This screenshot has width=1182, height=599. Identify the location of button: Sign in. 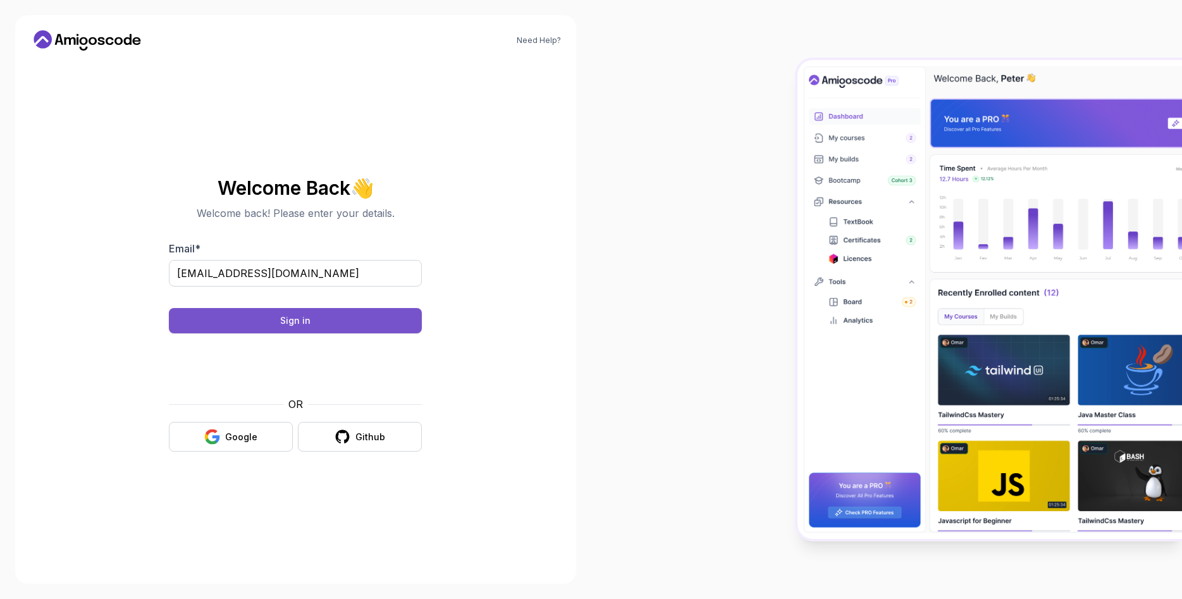
(295, 321).